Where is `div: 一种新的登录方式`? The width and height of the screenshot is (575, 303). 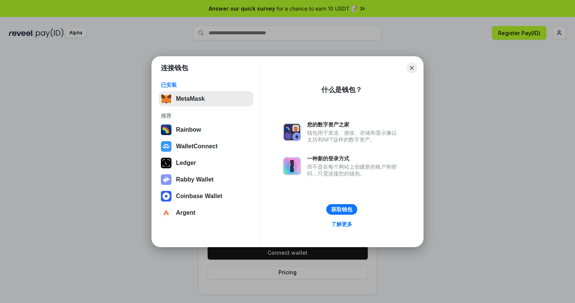 div: 一种新的登录方式 is located at coordinates (354, 158).